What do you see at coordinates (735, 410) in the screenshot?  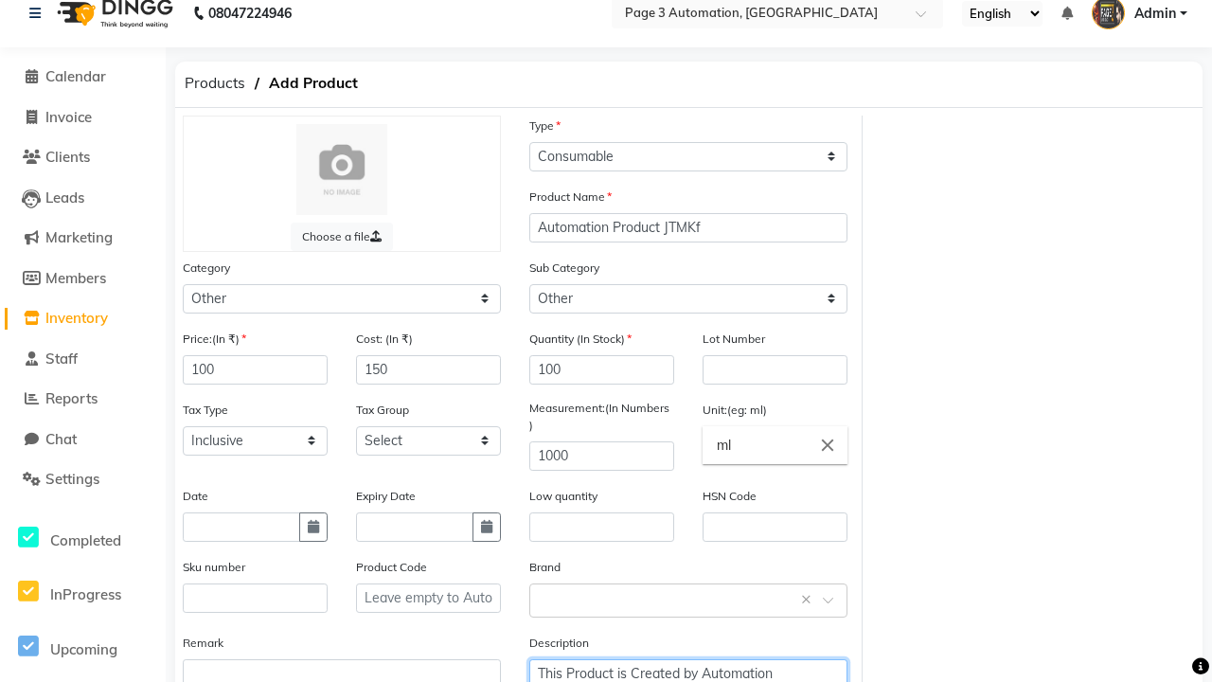 I see `label: Unit:(eg: ml)` at bounding box center [735, 410].